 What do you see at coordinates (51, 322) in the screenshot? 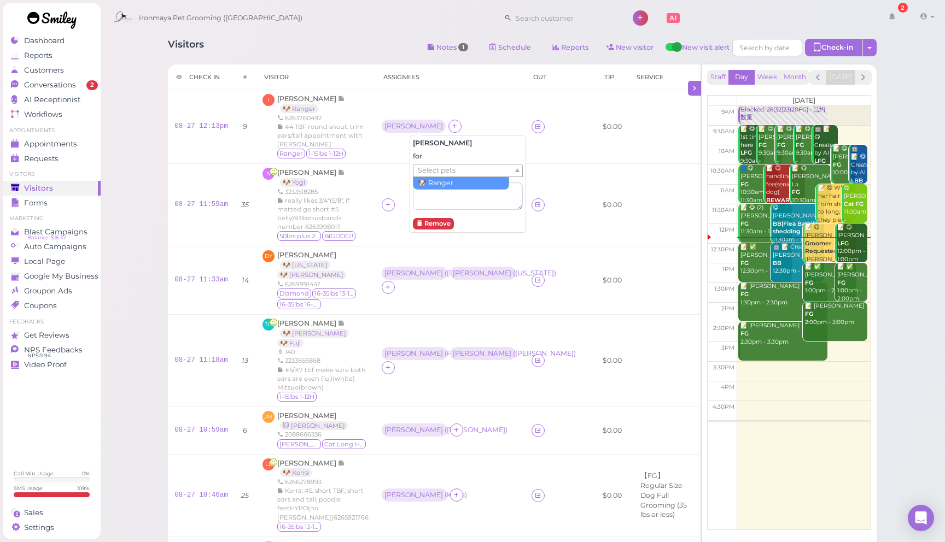
I see `li: Feedbacks` at bounding box center [51, 322].